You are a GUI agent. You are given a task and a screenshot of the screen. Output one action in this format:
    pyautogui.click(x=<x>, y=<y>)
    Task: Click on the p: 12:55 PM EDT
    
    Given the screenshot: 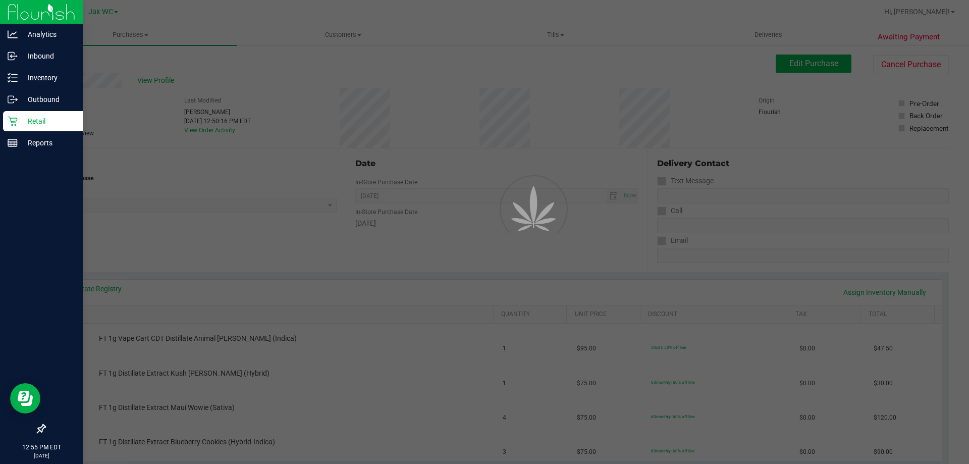 What is the action you would take?
    pyautogui.click(x=41, y=447)
    